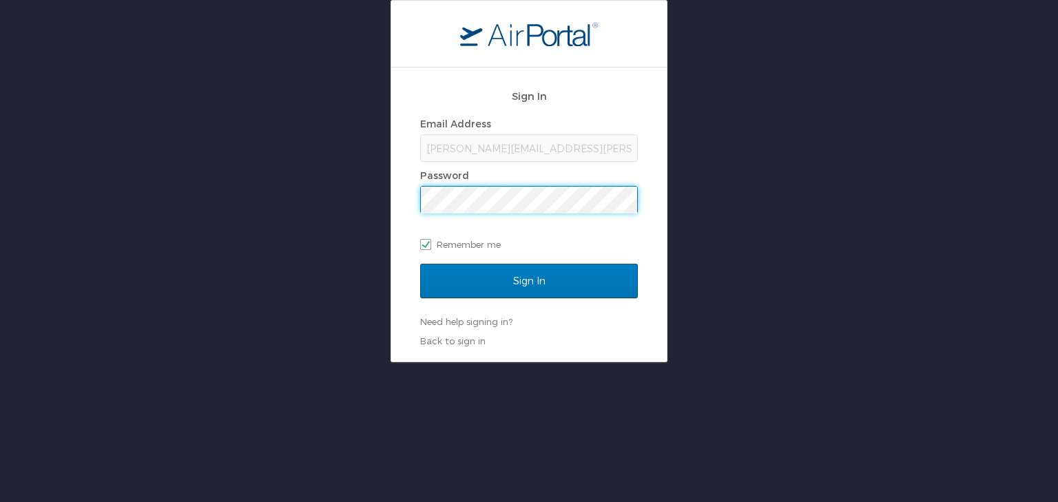 The width and height of the screenshot is (1058, 502). I want to click on h2: Sign In, so click(529, 96).